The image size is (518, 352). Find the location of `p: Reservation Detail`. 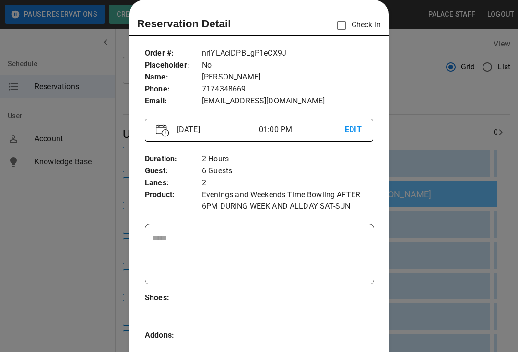

p: Reservation Detail is located at coordinates (184, 23).